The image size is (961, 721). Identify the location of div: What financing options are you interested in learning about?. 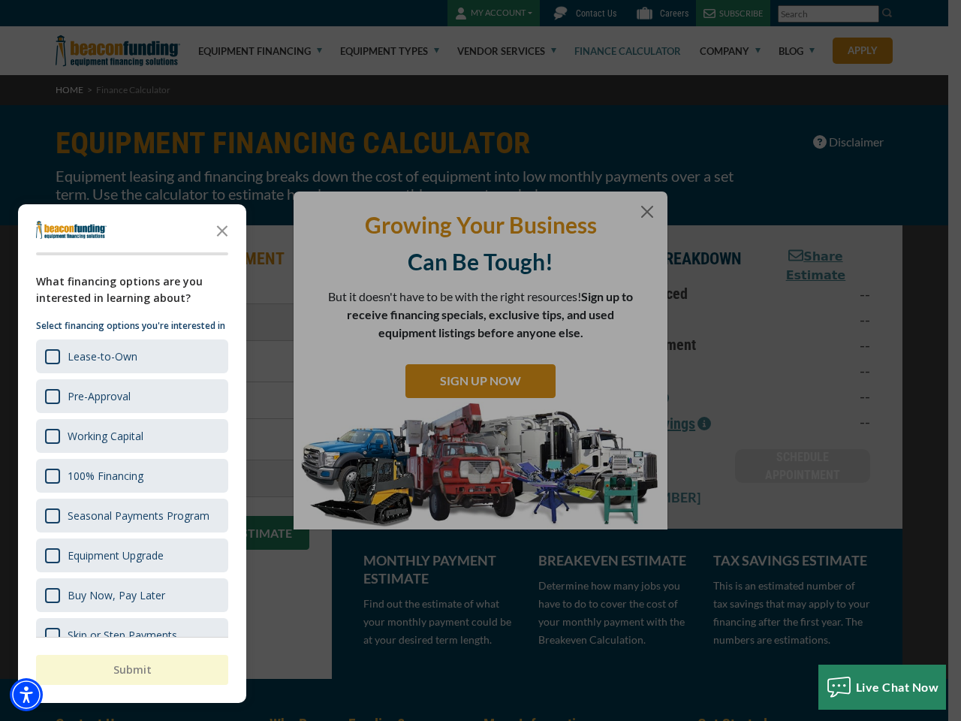
(132, 290).